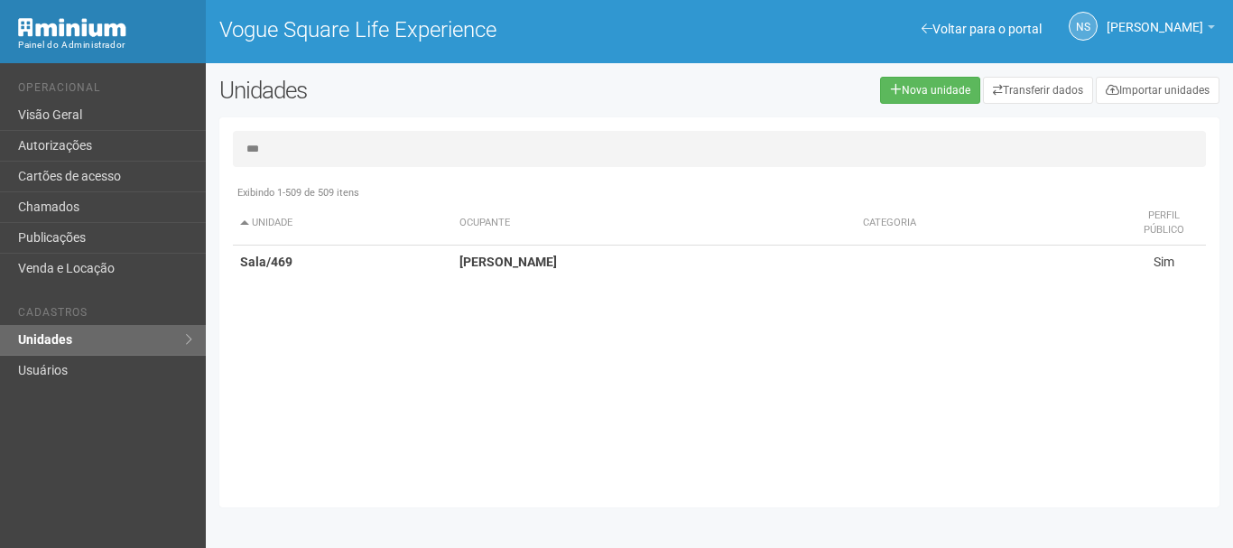 This screenshot has height=548, width=1233. What do you see at coordinates (462, 30) in the screenshot?
I see `h1: Vogue Square Life Experience` at bounding box center [462, 30].